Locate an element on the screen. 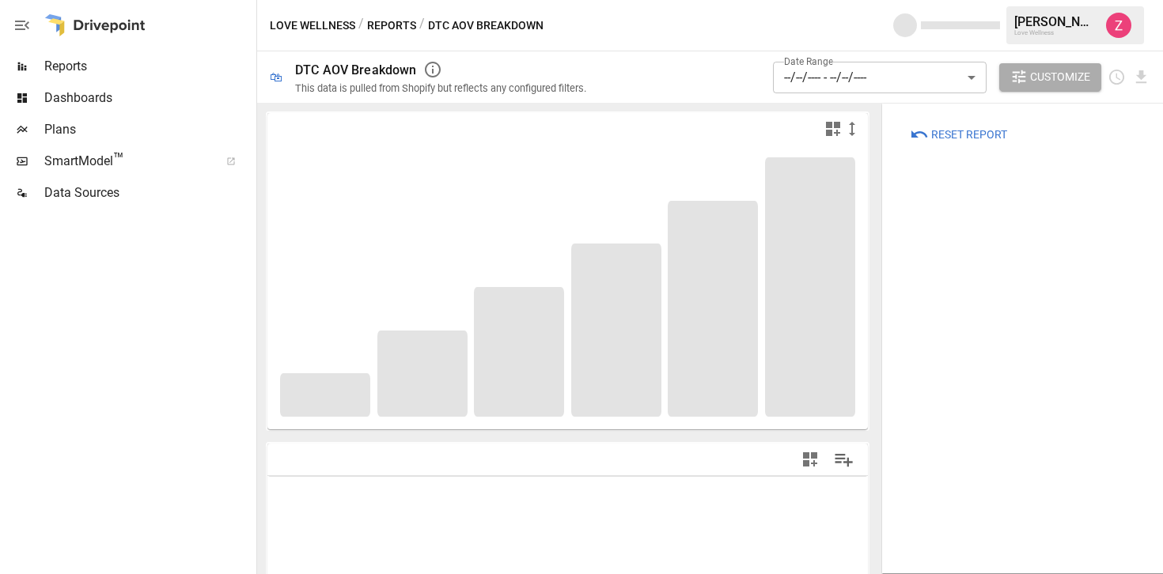  span: Data Sources is located at coordinates (149, 193).